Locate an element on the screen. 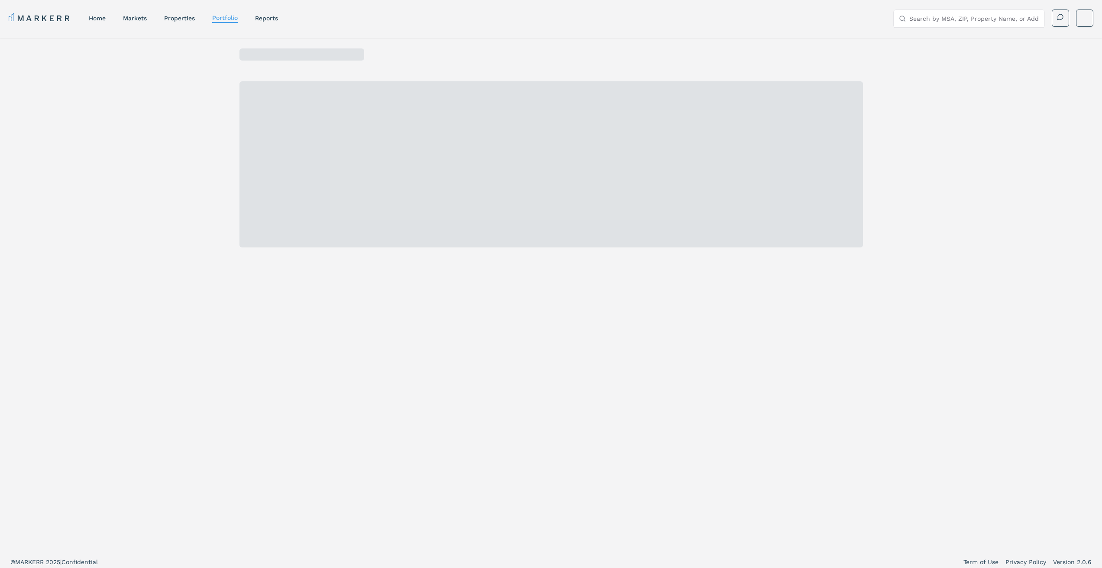 The image size is (1102, 568). span: MARKERR is located at coordinates (30, 562).